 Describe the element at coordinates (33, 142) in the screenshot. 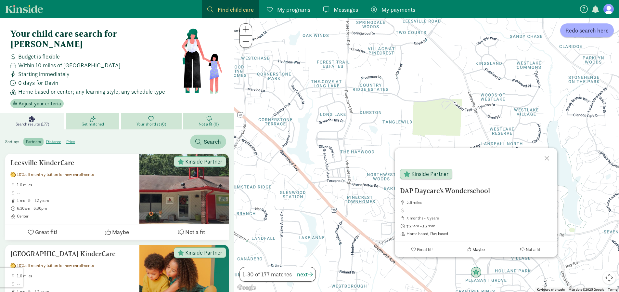

I see `label: partners` at that location.